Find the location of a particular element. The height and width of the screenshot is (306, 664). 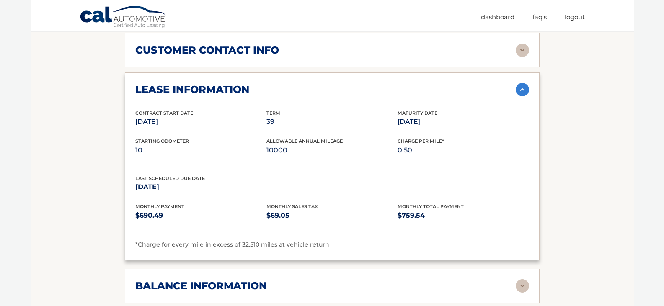

span: Starting Odometer is located at coordinates (162, 141).